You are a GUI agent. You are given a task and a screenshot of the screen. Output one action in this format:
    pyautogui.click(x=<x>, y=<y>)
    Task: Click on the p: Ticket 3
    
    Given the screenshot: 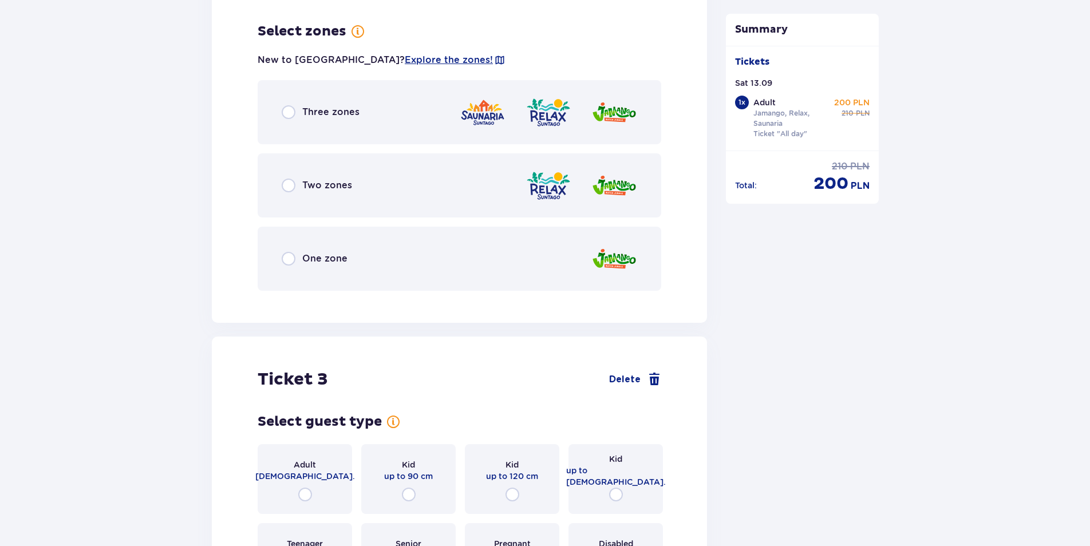 What is the action you would take?
    pyautogui.click(x=293, y=380)
    